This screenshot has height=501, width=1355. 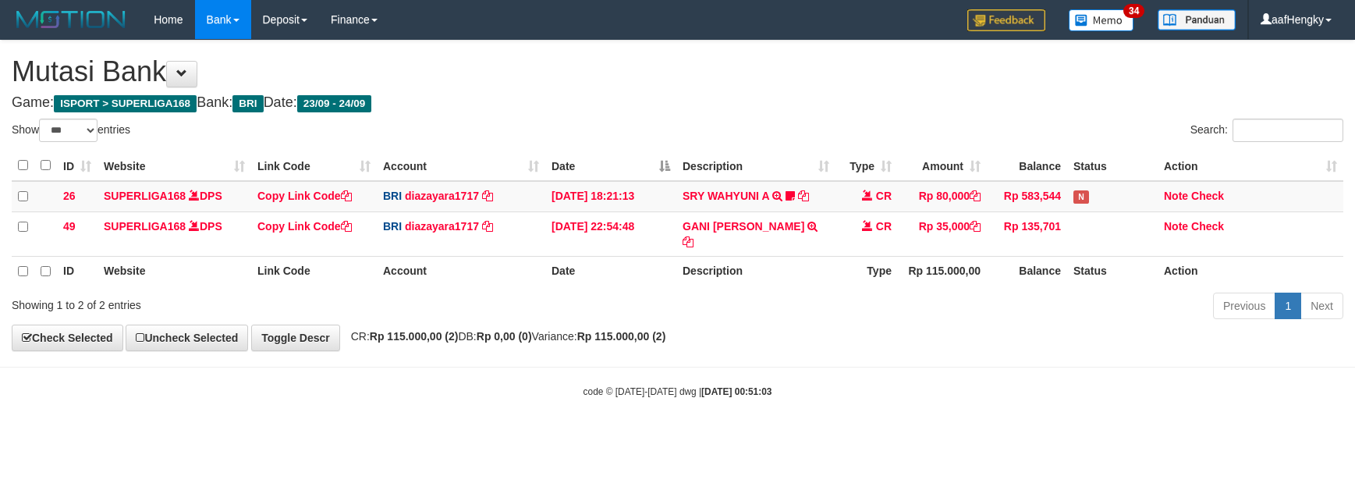 What do you see at coordinates (1288, 130) in the screenshot?
I see `input: Search:` at bounding box center [1288, 130].